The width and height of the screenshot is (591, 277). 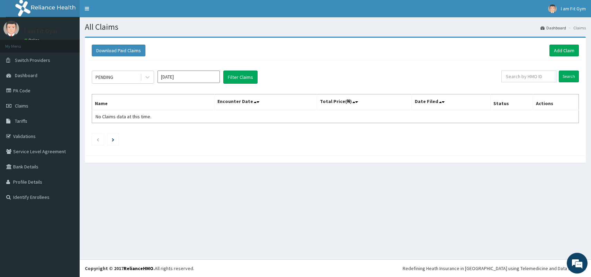 What do you see at coordinates (118, 51) in the screenshot?
I see `button: Download Paid Claims` at bounding box center [118, 51].